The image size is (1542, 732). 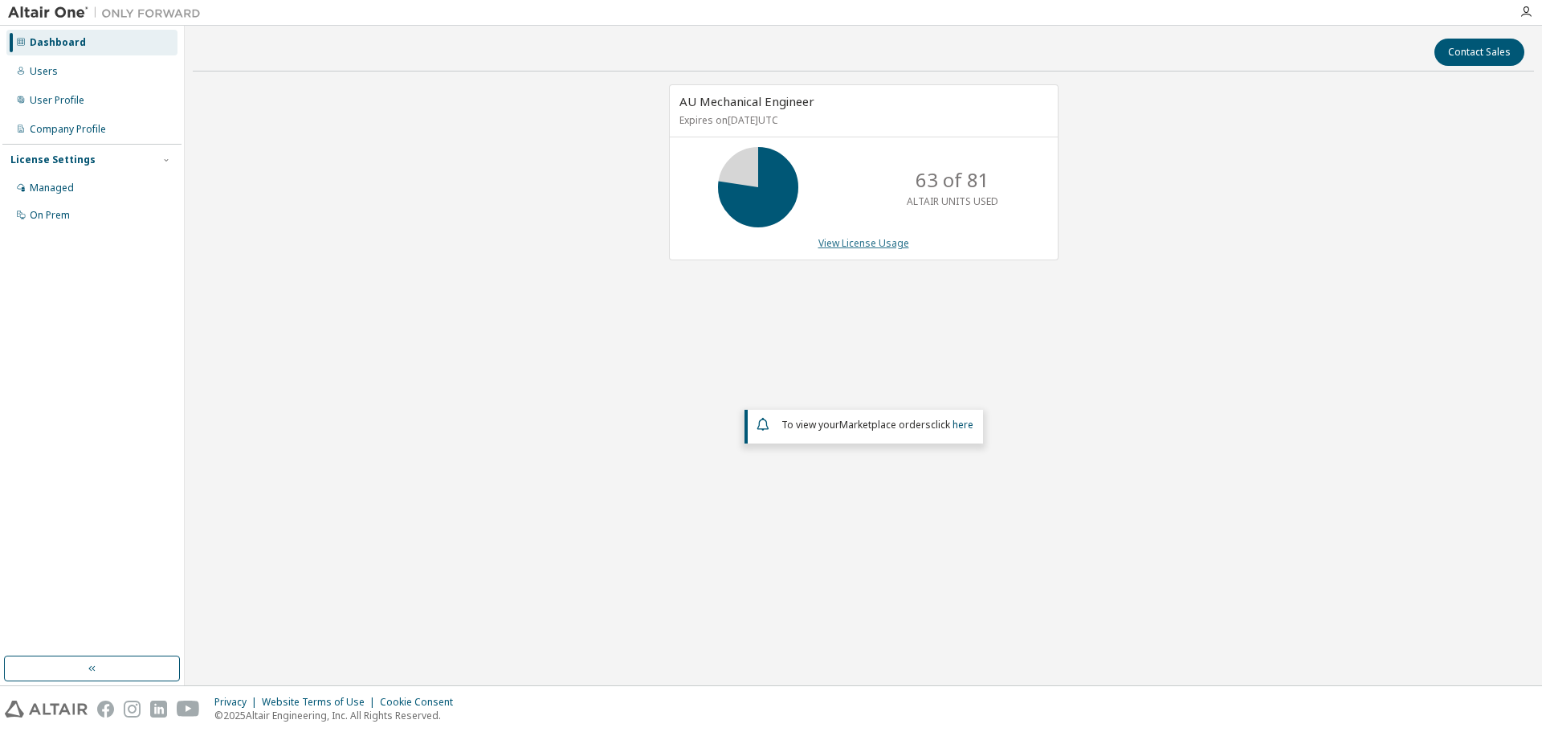 I want to click on span: To view your click, so click(x=877, y=424).